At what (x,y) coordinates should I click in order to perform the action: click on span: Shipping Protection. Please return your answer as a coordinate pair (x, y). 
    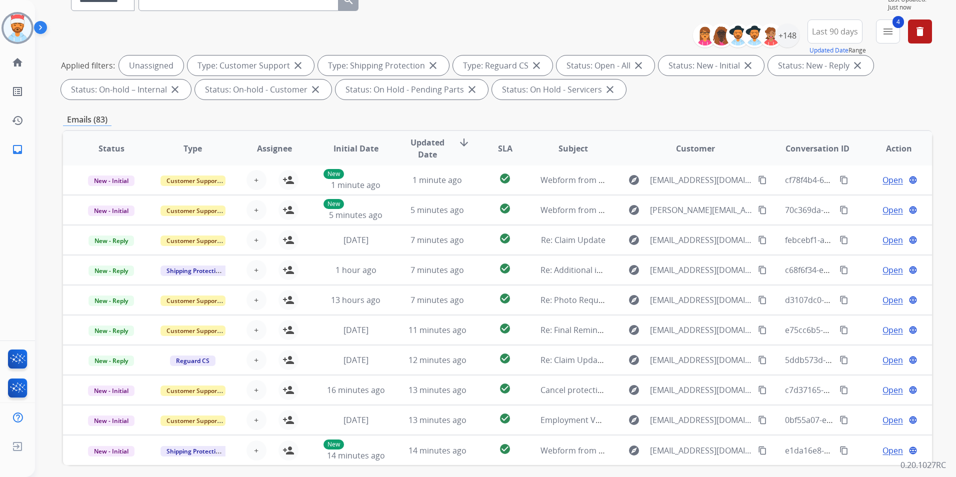
    Looking at the image, I should click on (194, 270).